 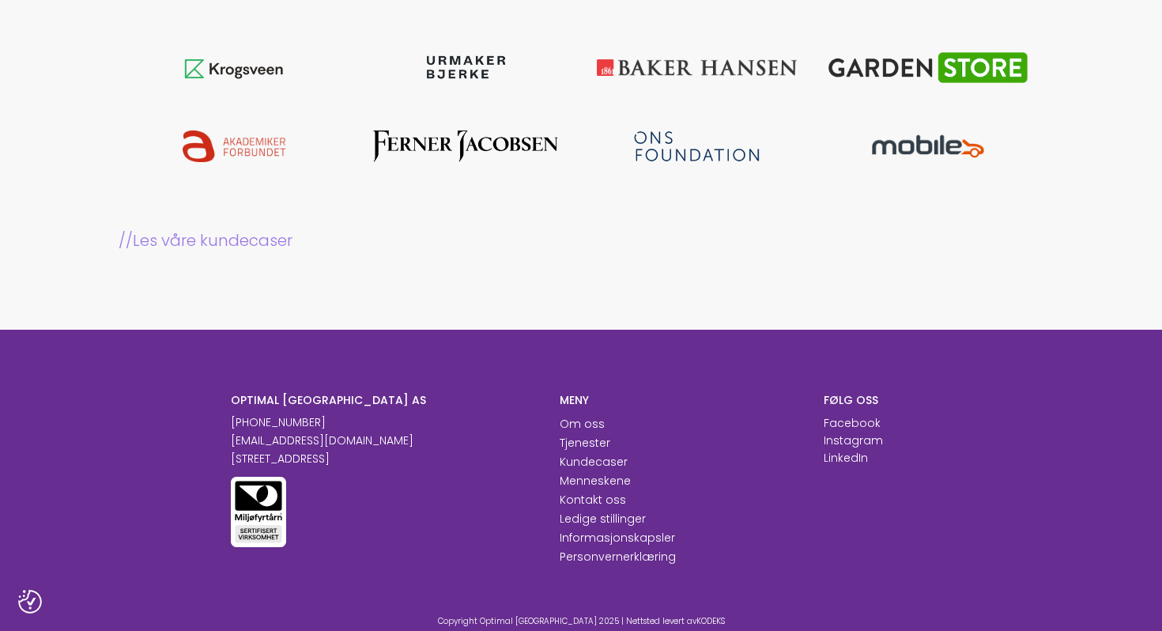 I want to click on a: //Les våre kundecaser, so click(x=581, y=240).